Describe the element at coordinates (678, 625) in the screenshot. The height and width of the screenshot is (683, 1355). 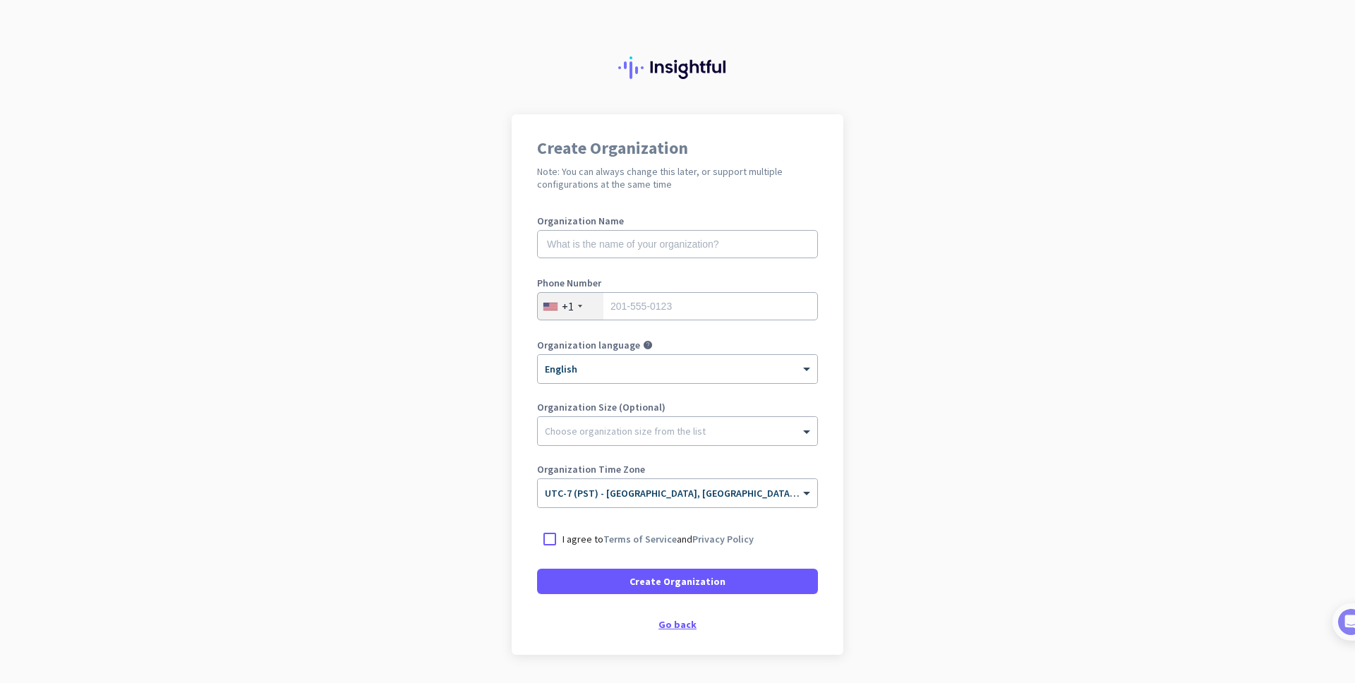
I see `div: Go back` at that location.